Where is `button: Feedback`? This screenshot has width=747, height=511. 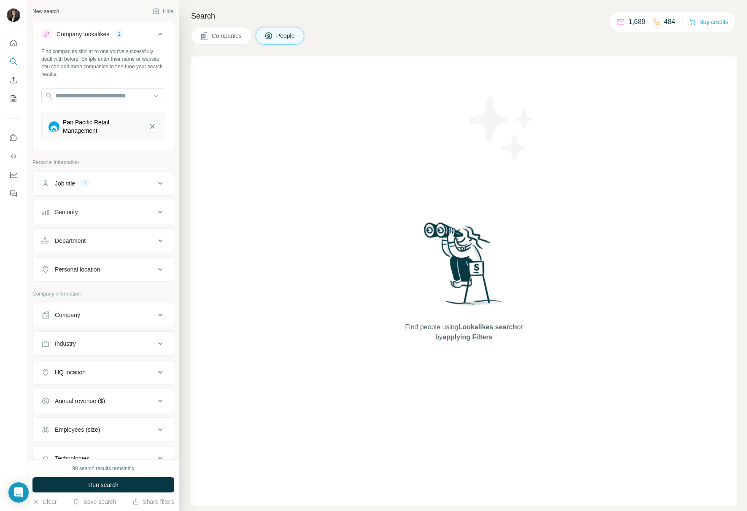
button: Feedback is located at coordinates (13, 194).